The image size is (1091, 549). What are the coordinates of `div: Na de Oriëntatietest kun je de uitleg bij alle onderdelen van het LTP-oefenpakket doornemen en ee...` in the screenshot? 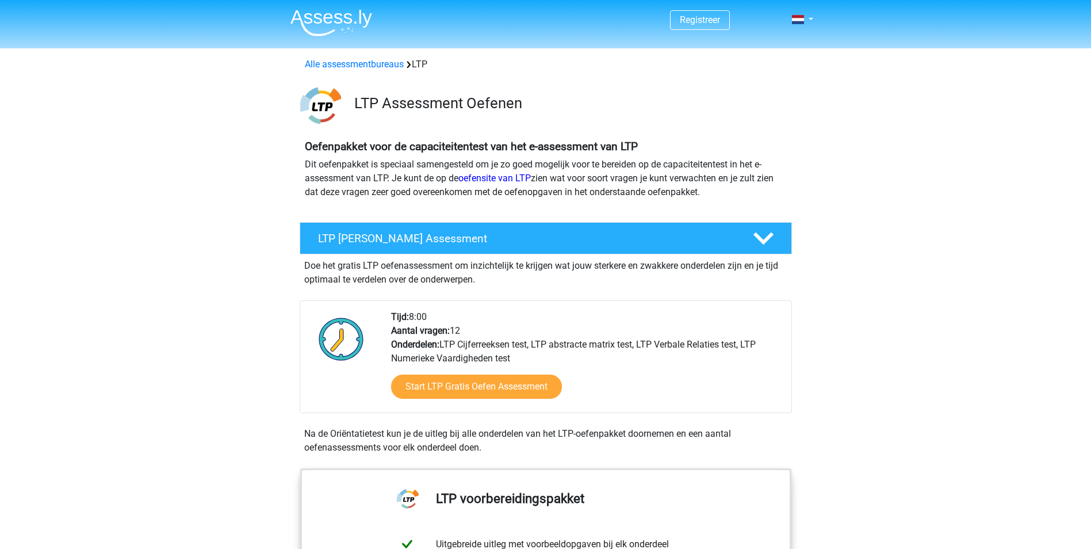 It's located at (546, 441).